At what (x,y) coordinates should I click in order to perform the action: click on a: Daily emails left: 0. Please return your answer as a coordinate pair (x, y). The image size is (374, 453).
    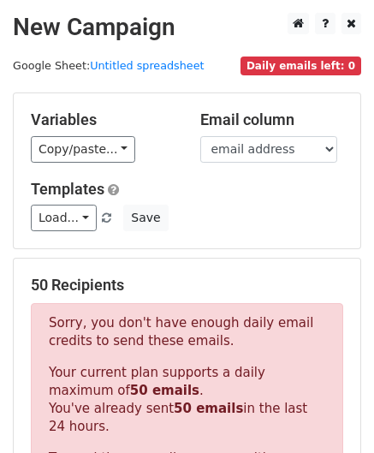
    Looking at the image, I should click on (300, 65).